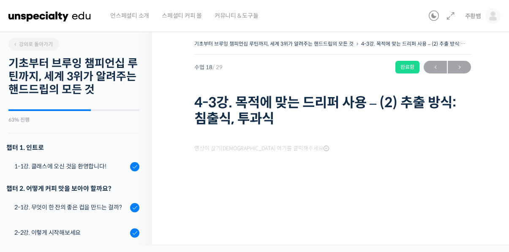 Image resolution: width=509 pixels, height=252 pixels. What do you see at coordinates (71, 167) in the screenshot?
I see `div: 1-1강. 클래스에 오신 것을 환영합니다!` at bounding box center [71, 167].